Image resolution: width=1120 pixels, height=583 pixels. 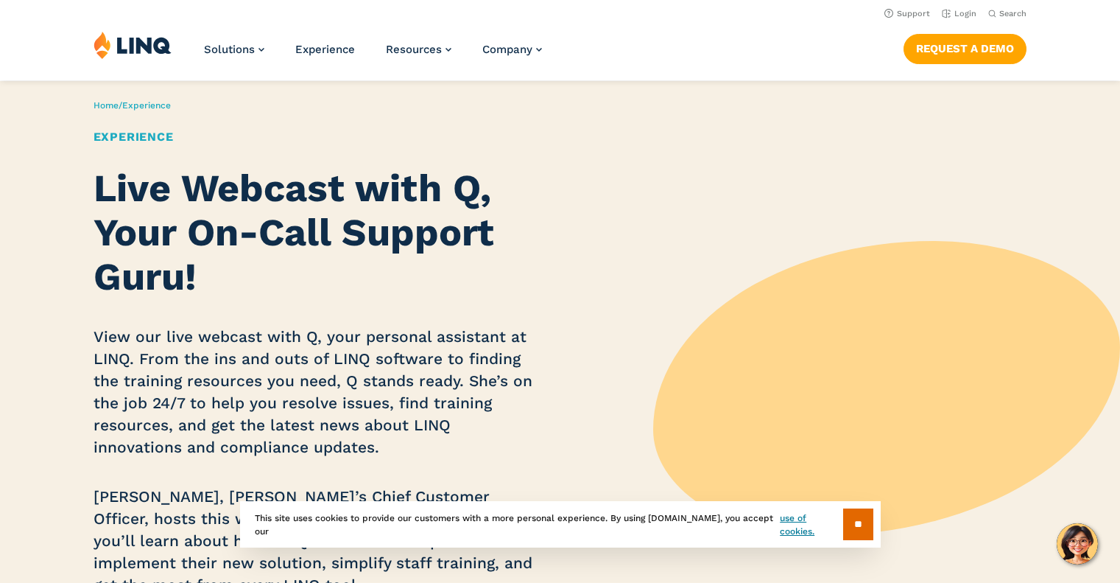 I want to click on button: Open Search Bar, so click(x=1008, y=13).